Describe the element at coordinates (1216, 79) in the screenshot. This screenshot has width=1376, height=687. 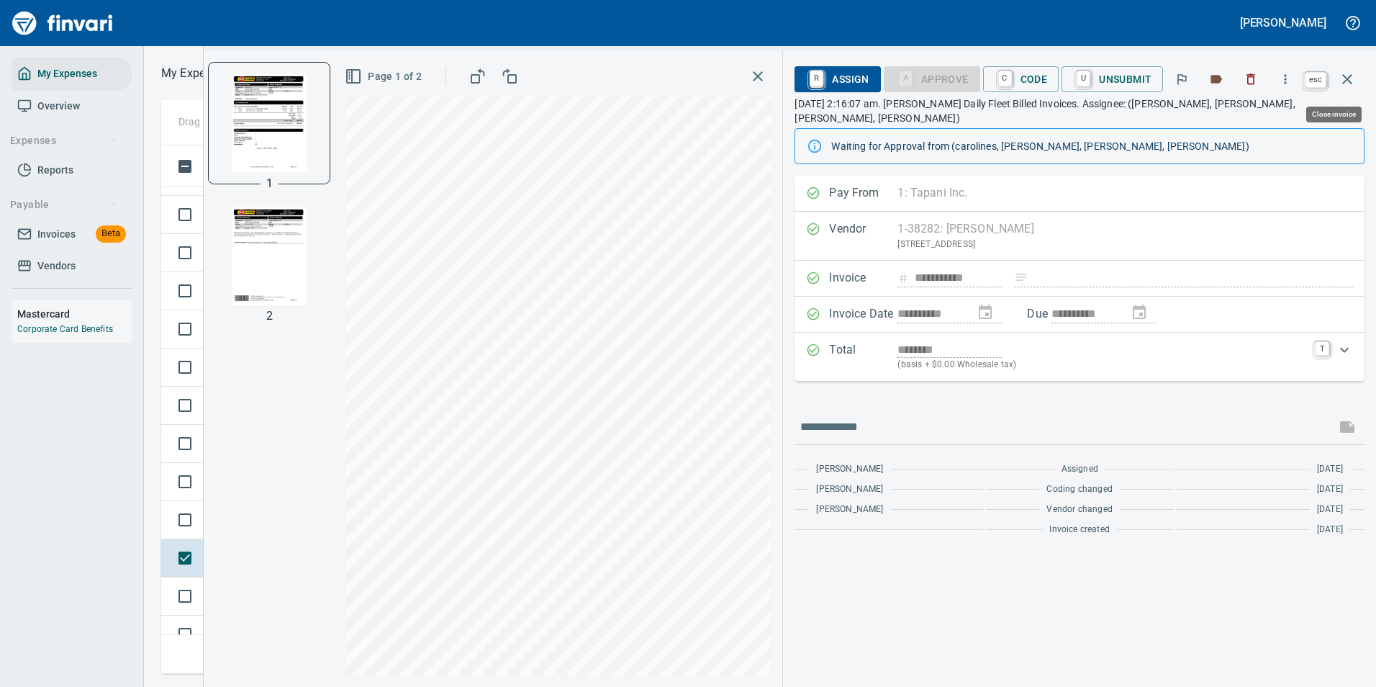
I see `button: Labels` at that location.